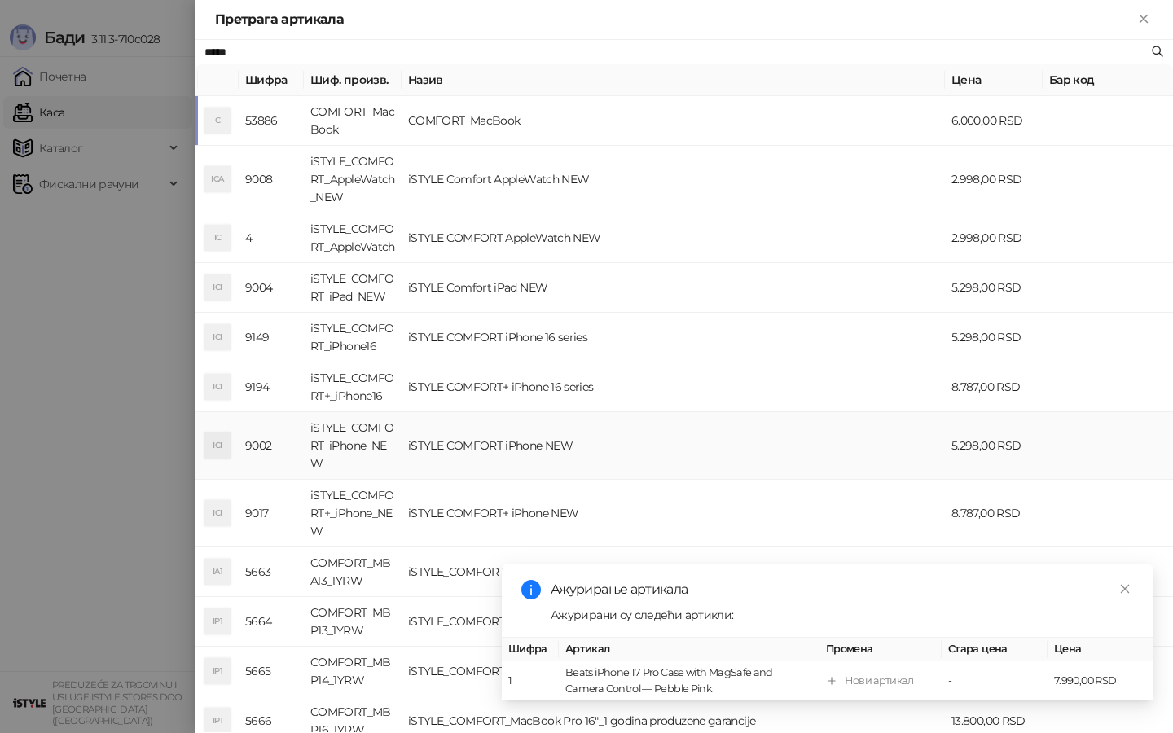  I want to click on span: close, so click(1125, 589).